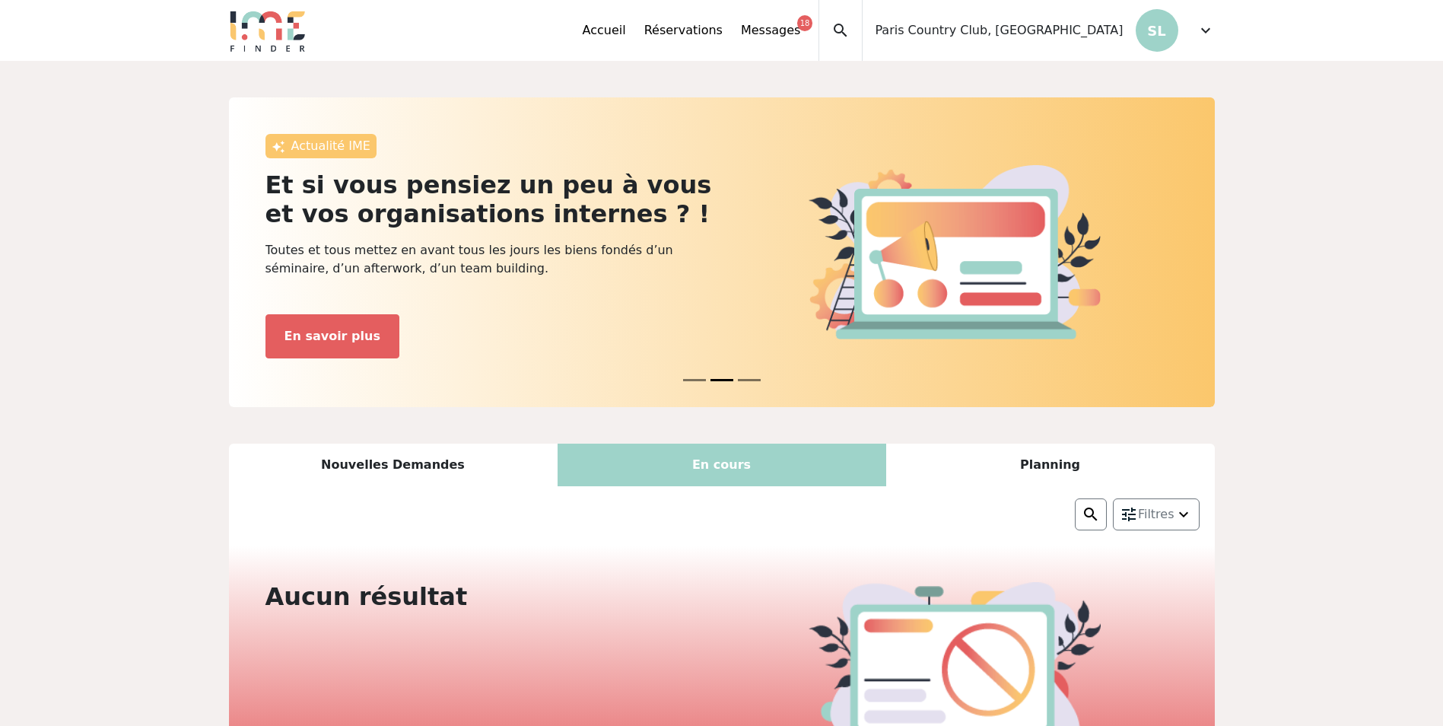 Image resolution: width=1443 pixels, height=726 pixels. Describe the element at coordinates (604, 30) in the screenshot. I see `a: Accueil` at that location.